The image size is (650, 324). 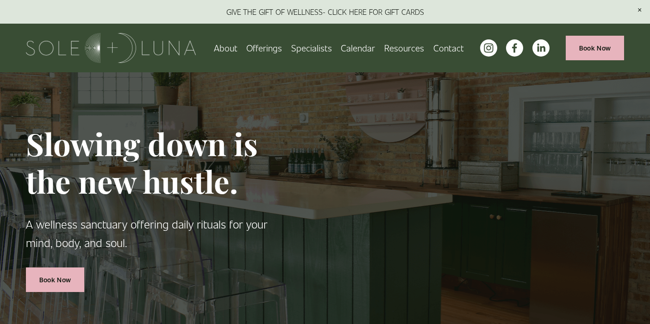 What do you see at coordinates (488, 48) in the screenshot?
I see `a: instagram-unauth` at bounding box center [488, 48].